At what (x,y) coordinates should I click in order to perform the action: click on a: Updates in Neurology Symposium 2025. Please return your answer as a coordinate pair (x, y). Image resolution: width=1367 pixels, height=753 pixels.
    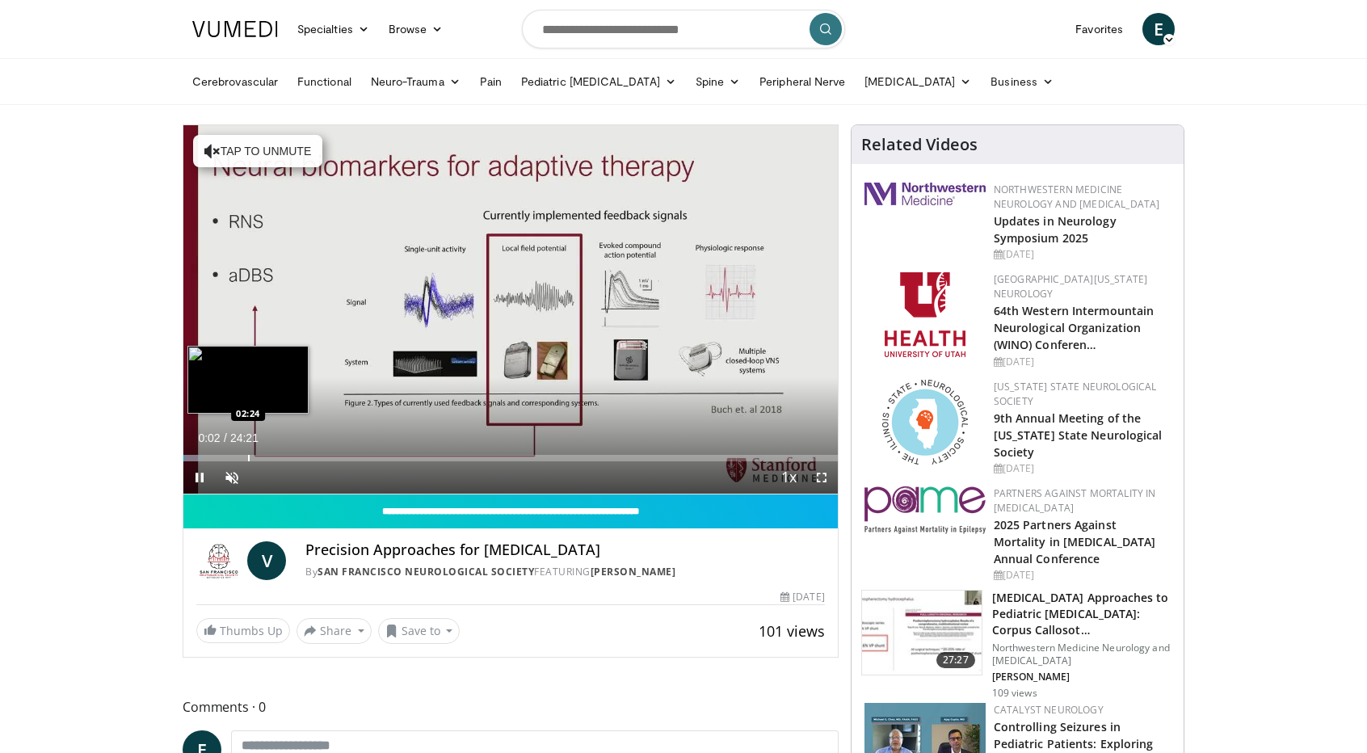
    Looking at the image, I should click on (1056, 230).